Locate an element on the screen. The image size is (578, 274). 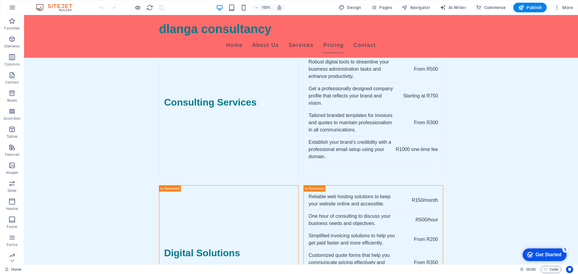
div: Get Started is located at coordinates (31, 9).